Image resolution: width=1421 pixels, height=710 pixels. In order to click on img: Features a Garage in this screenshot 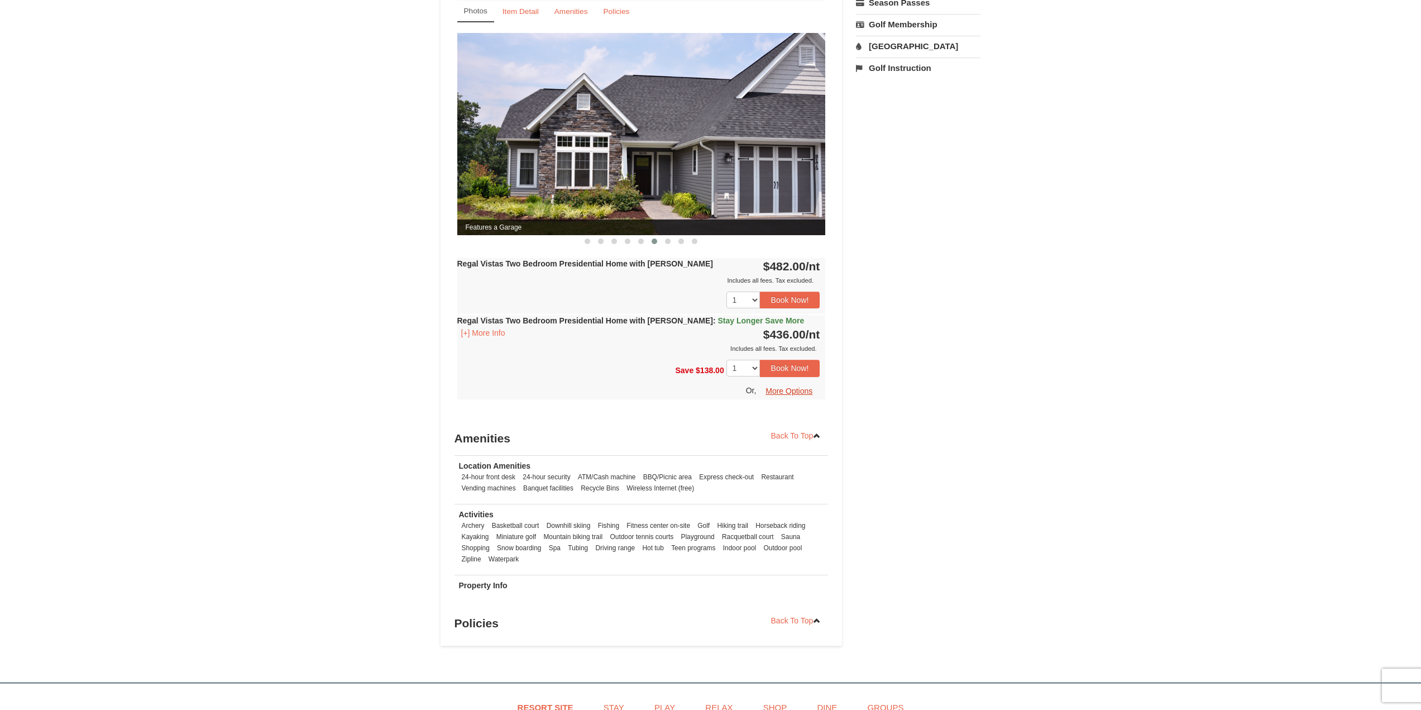, I will do `click(642, 133)`.